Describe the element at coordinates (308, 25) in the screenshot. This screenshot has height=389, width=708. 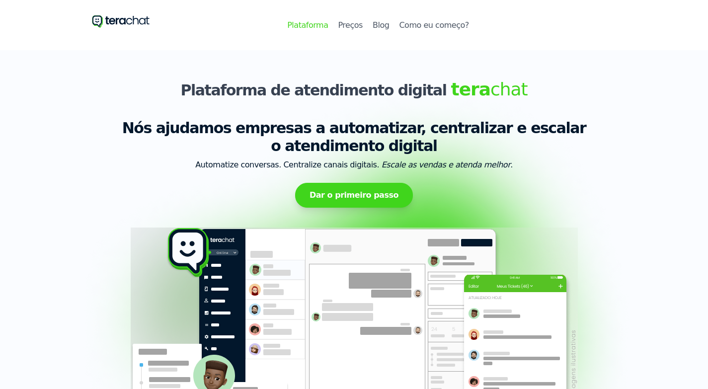
I see `a: Plataforma` at that location.